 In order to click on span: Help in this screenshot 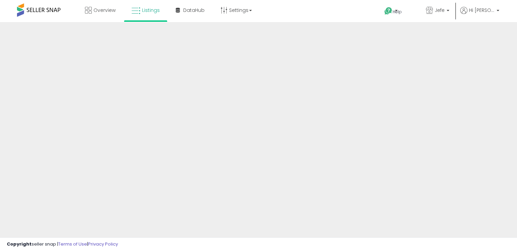, I will do `click(397, 12)`.